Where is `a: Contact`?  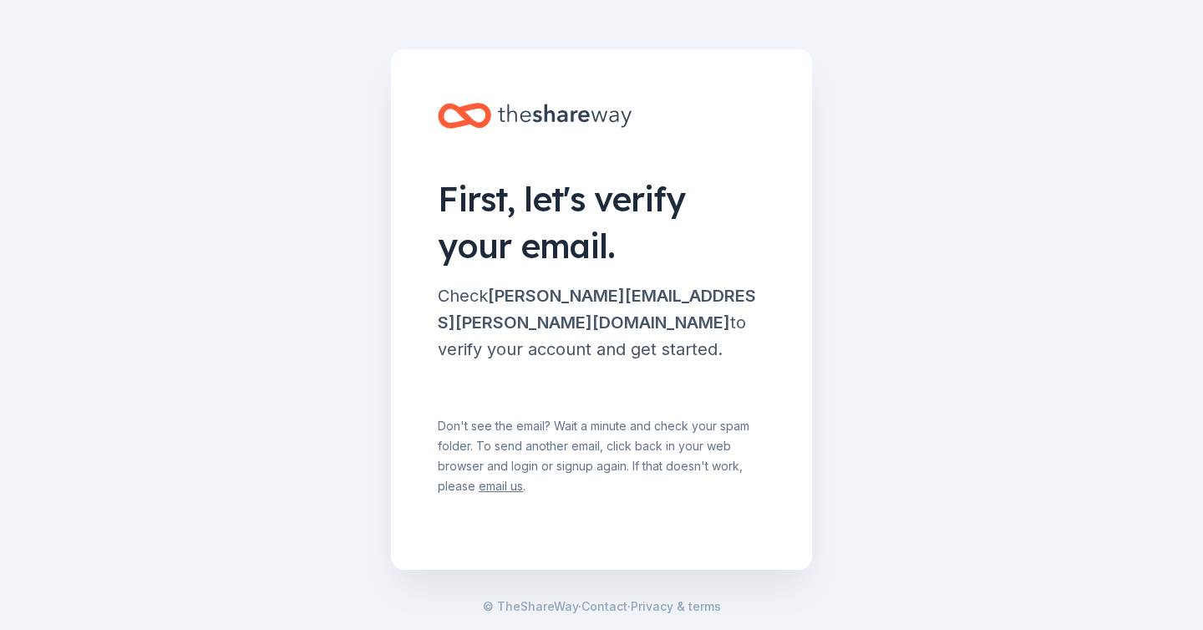 a: Contact is located at coordinates (604, 606).